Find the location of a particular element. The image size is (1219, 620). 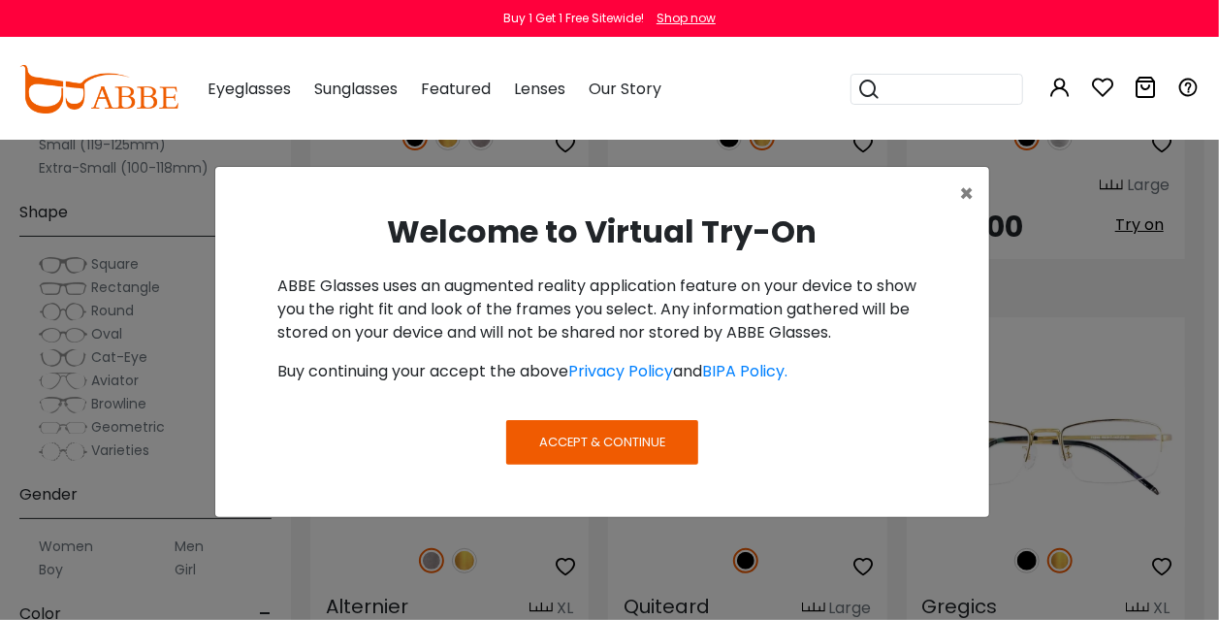

button: Close is located at coordinates (966, 194).